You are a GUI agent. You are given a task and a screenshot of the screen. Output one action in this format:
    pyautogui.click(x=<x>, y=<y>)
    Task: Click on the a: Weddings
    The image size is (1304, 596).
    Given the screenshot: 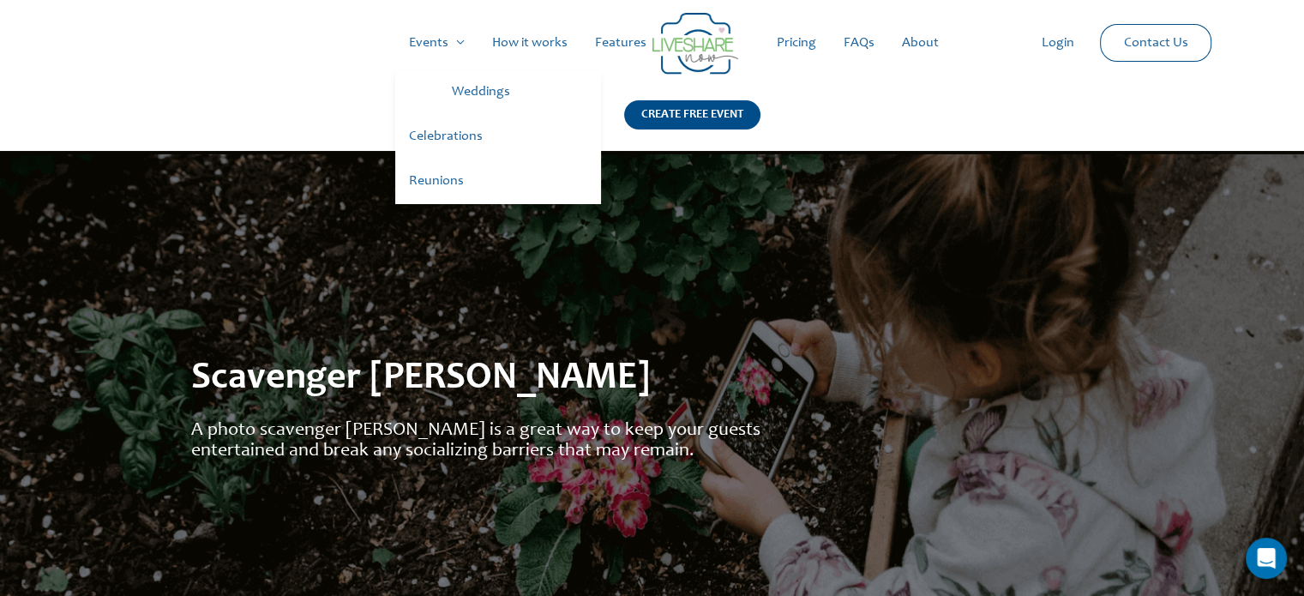 What is the action you would take?
    pyautogui.click(x=519, y=93)
    